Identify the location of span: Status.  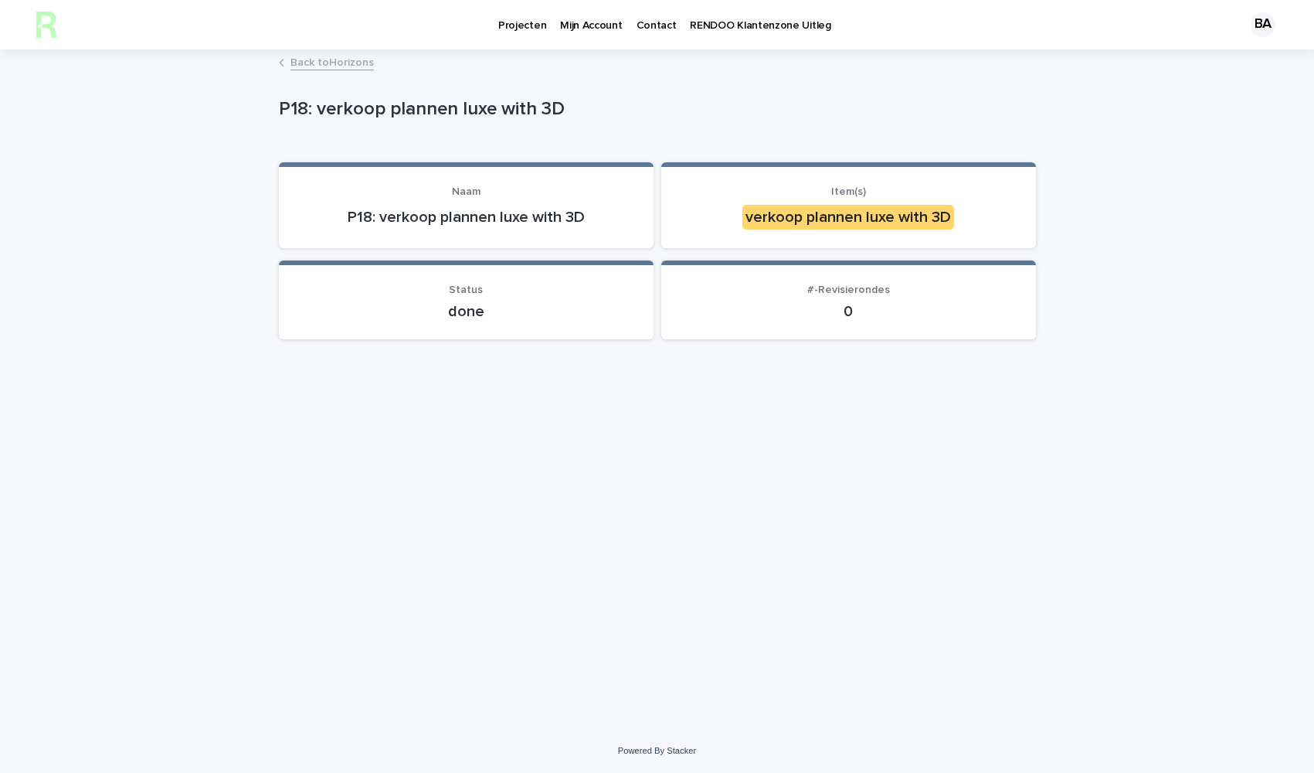
(466, 290).